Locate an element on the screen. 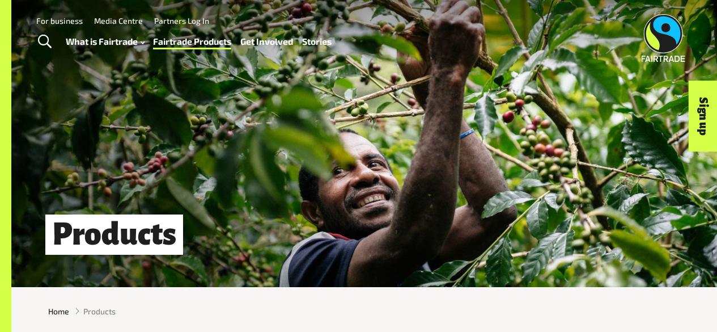 This screenshot has height=332, width=717. a: For business is located at coordinates (60, 20).